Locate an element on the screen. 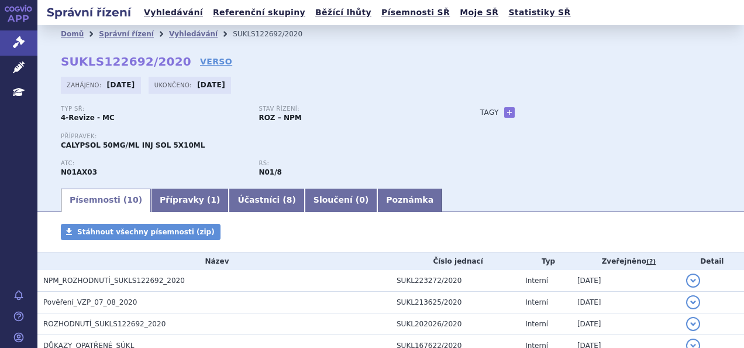 This screenshot has width=744, height=348. p: Typ SŘ: is located at coordinates (154, 109).